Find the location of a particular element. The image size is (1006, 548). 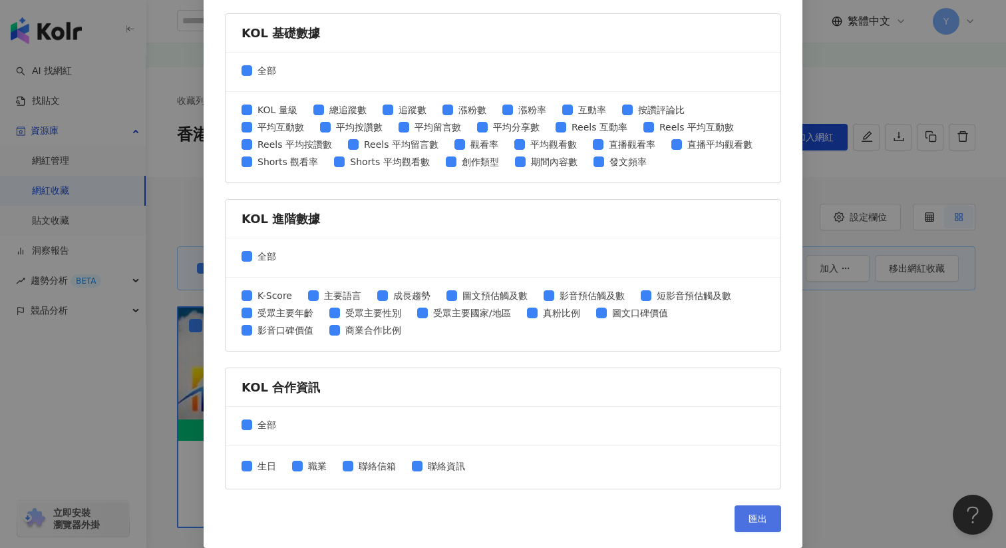

span: 直播平均觀看數 is located at coordinates (720, 144).